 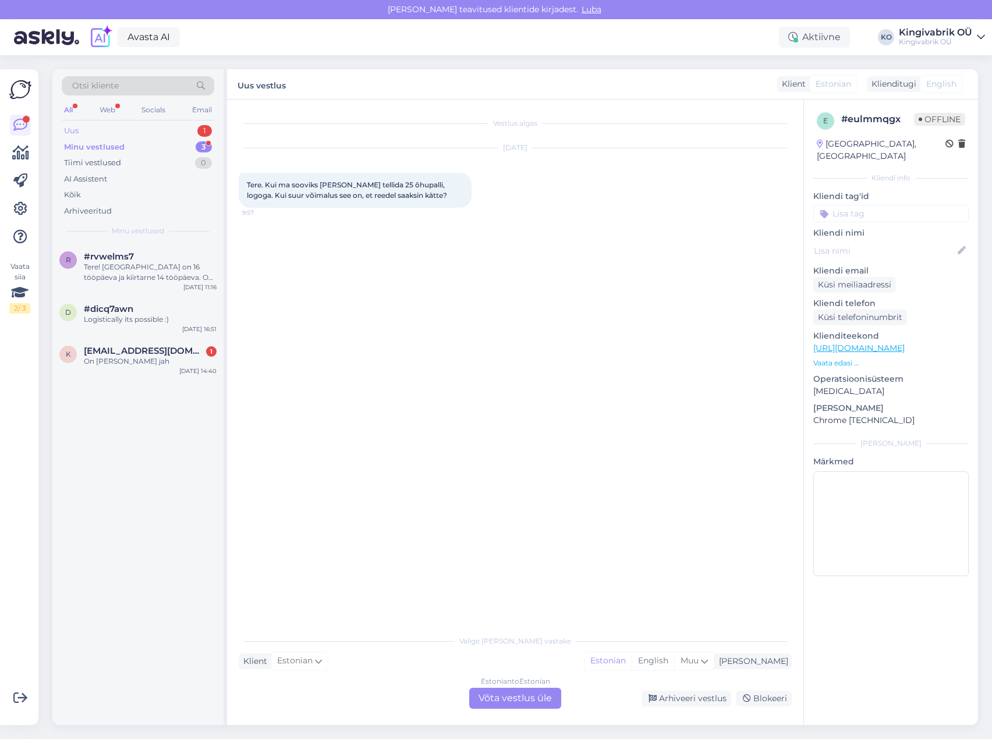 I want to click on span: Offline, so click(x=939, y=119).